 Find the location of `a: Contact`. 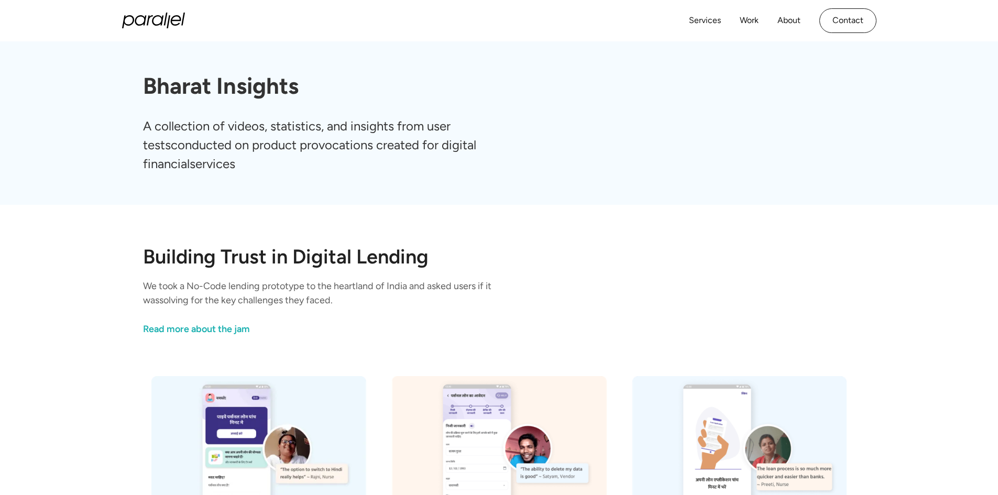

a: Contact is located at coordinates (847, 20).